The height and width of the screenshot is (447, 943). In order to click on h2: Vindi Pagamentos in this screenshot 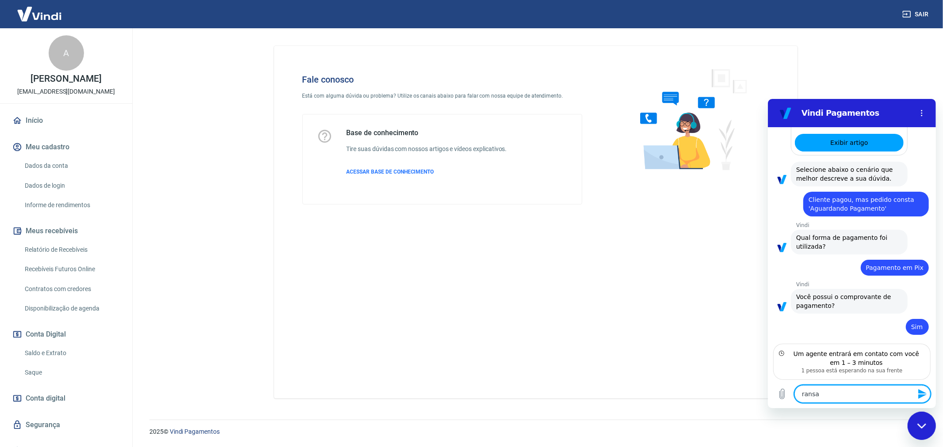, I will do `click(88, 14)`.